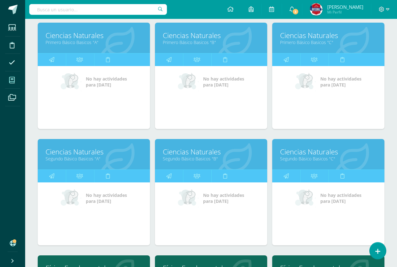  I want to click on img: d976617d5cae59a017fc8fde6d31eccf.png, so click(316, 9).